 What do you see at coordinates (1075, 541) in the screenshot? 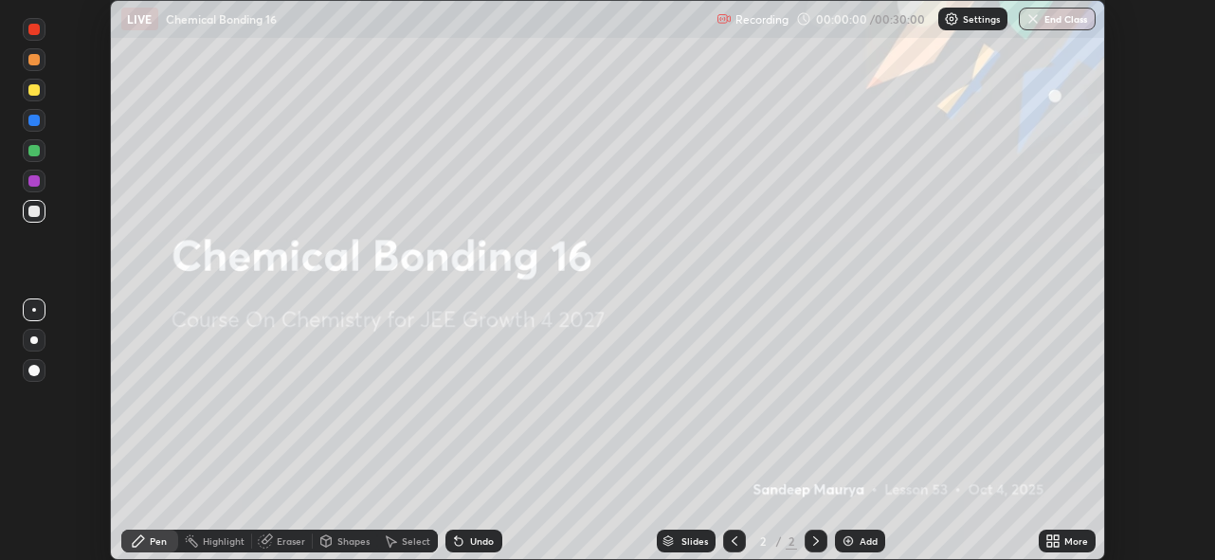
I see `div: More` at bounding box center [1075, 541].